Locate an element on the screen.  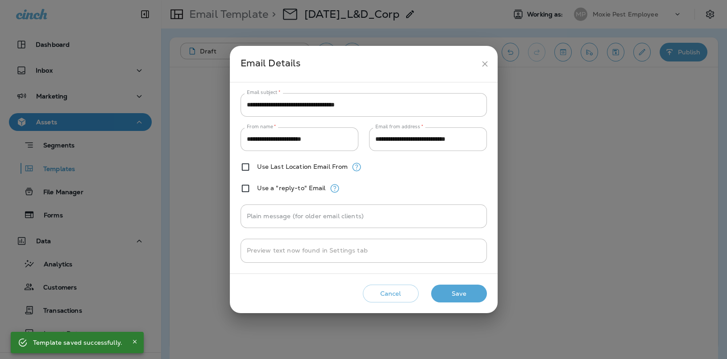
label: From name is located at coordinates (261, 127).